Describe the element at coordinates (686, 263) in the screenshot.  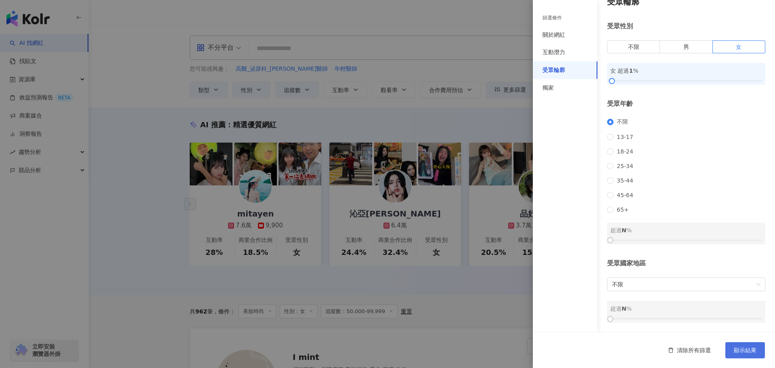
I see `div: 受眾國家地區` at that location.